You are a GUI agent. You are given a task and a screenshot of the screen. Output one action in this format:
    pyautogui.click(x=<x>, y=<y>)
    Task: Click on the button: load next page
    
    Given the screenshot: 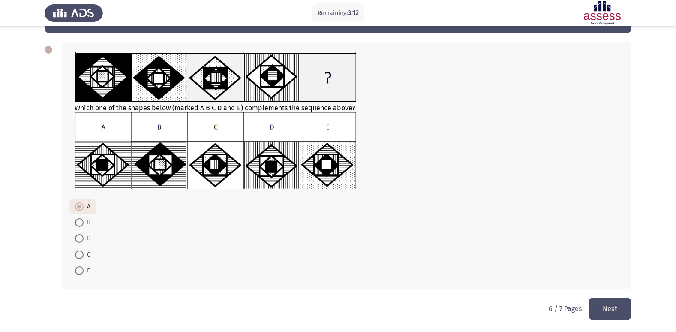 What is the action you would take?
    pyautogui.click(x=610, y=308)
    